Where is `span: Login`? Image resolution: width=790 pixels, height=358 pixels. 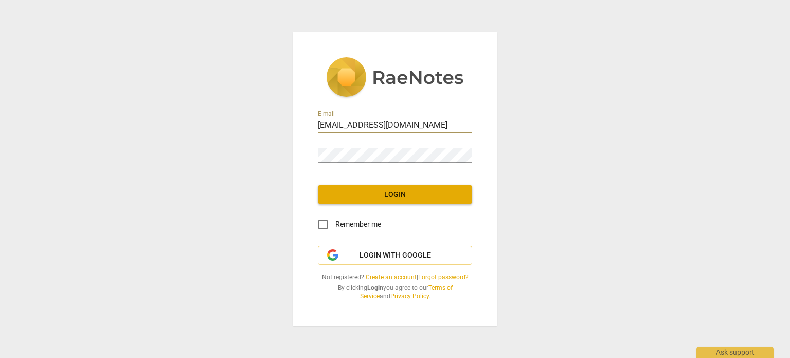
span: Login is located at coordinates (395, 195).